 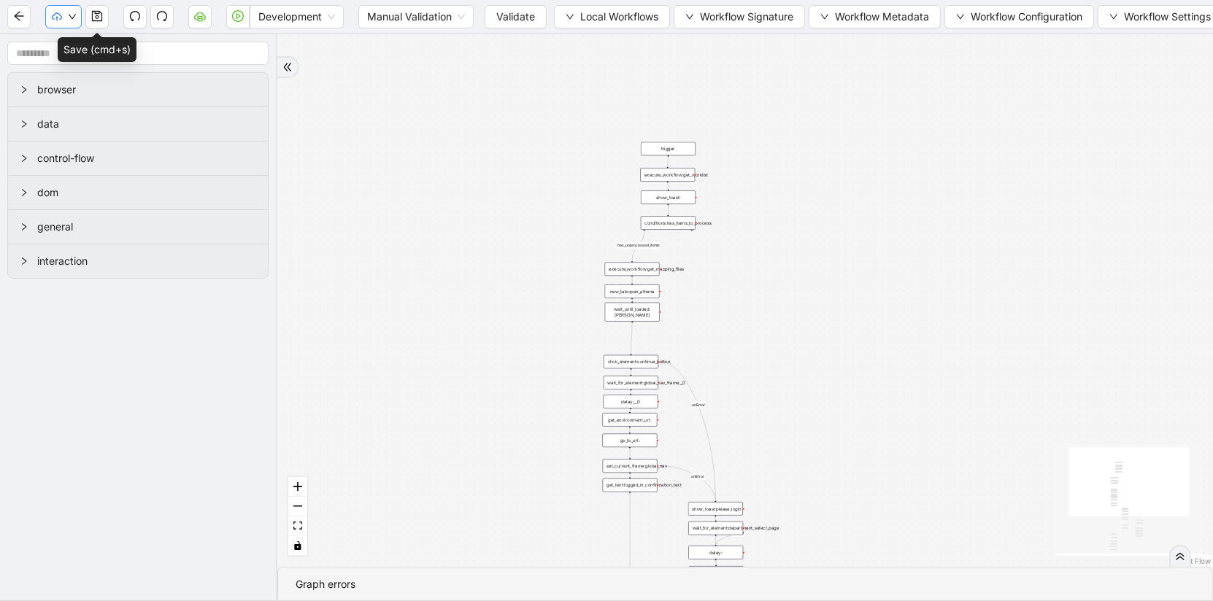 I want to click on button: zoom in, so click(x=298, y=487).